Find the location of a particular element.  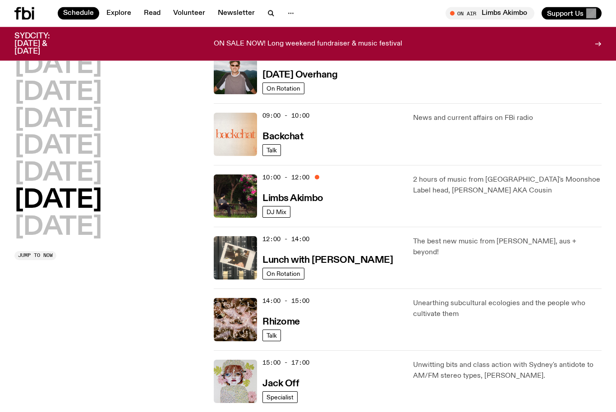

img: Harrie Hastings stands in front of cloud-covered sky and rolling hills. He's wearing sunglasses a... is located at coordinates (235, 73).